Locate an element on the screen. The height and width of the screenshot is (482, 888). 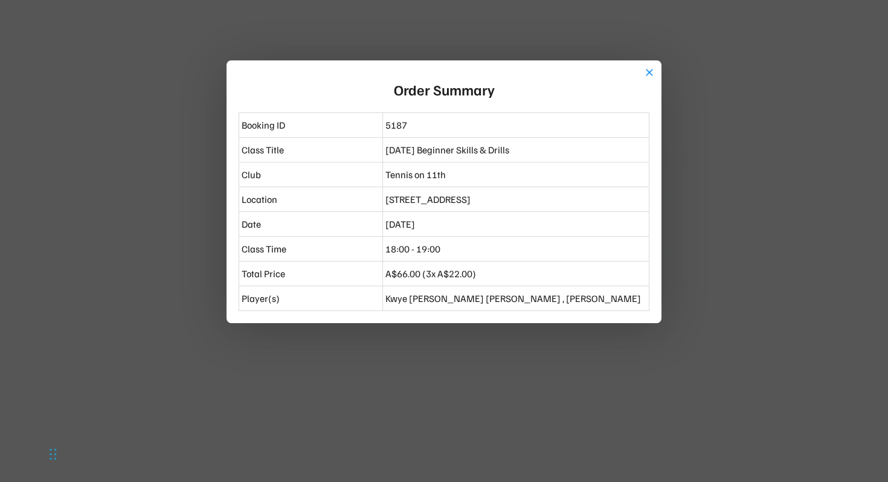
div: Location is located at coordinates (311, 199).